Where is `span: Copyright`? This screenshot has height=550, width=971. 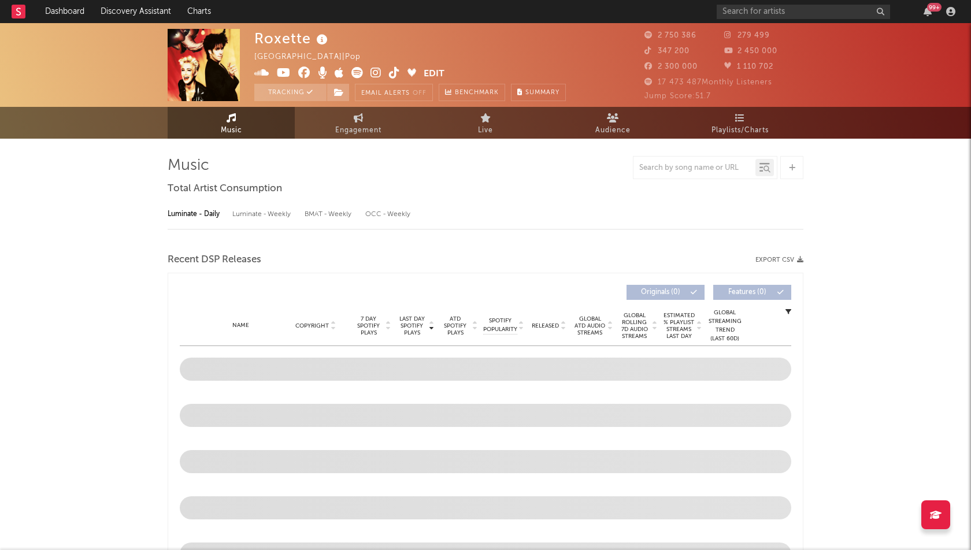
span: Copyright is located at coordinates (312, 326).